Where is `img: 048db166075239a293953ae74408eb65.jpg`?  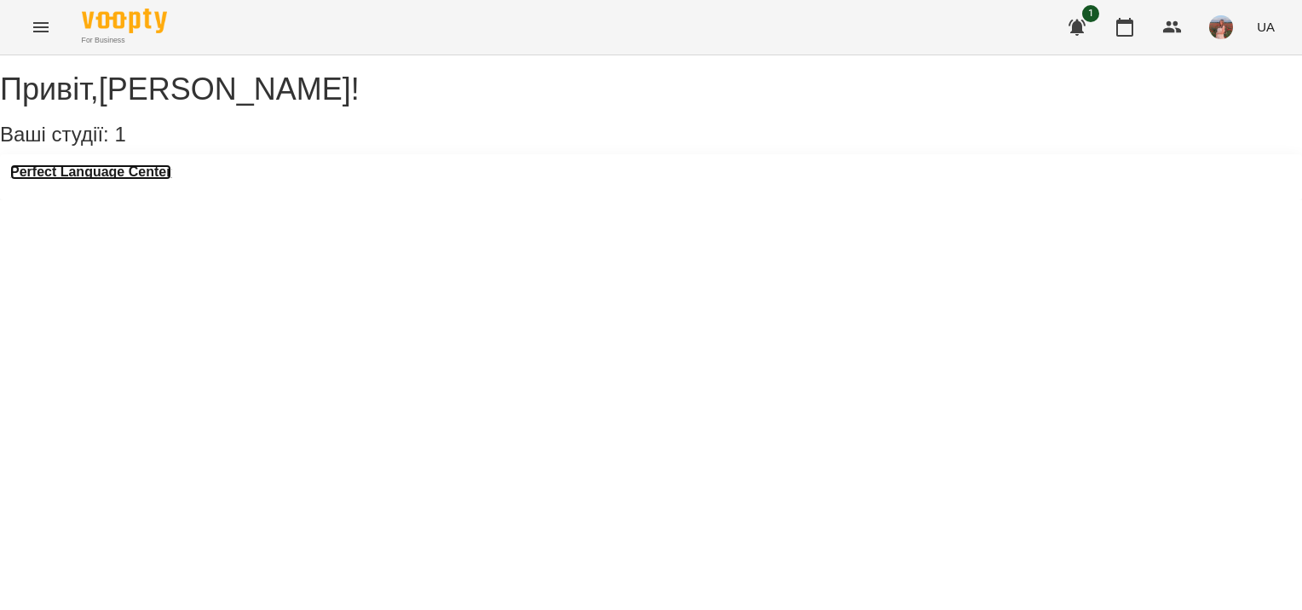 img: 048db166075239a293953ae74408eb65.jpg is located at coordinates (1221, 27).